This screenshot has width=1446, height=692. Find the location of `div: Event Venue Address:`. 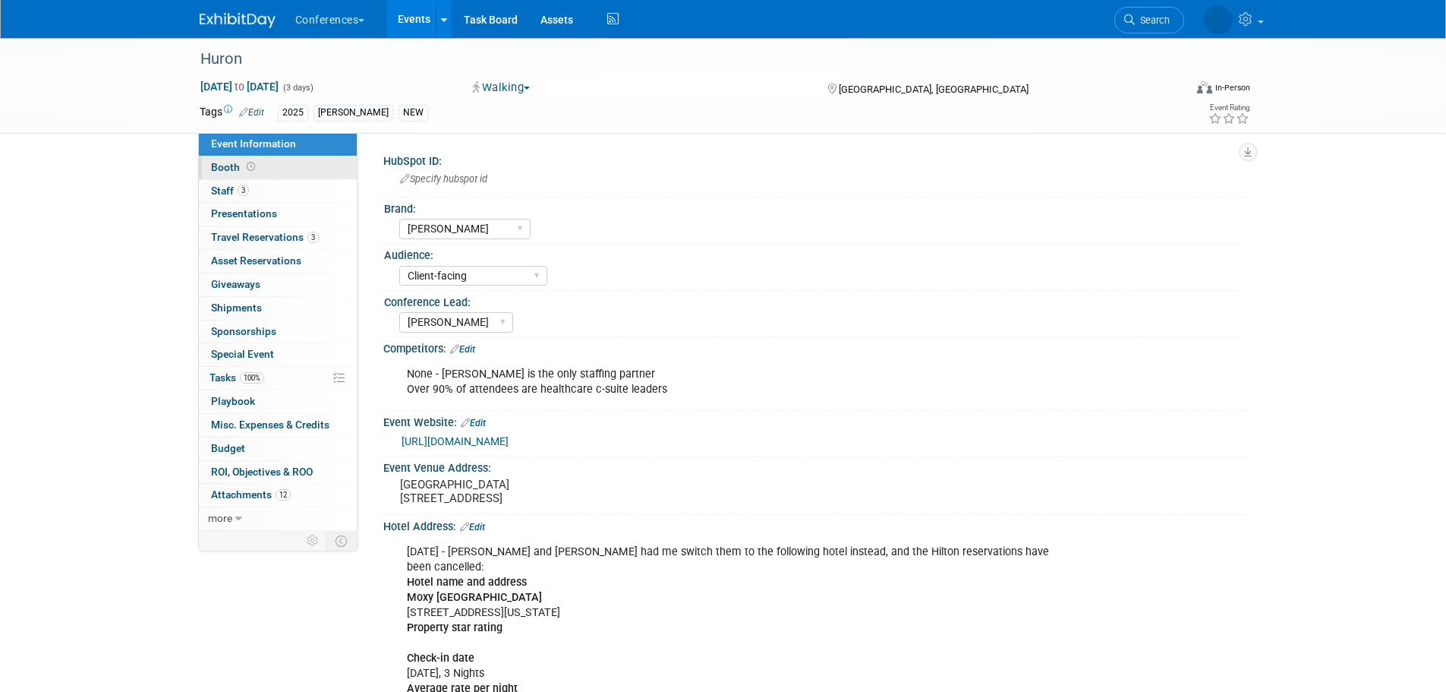

div: Event Venue Address: is located at coordinates (815, 465).